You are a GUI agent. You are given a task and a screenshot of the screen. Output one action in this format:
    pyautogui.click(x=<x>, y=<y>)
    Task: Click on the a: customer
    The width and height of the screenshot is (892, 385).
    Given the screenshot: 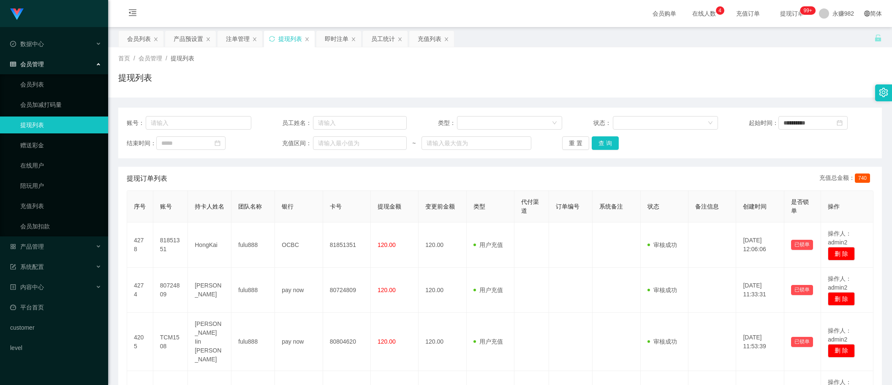 What is the action you would take?
    pyautogui.click(x=56, y=328)
    